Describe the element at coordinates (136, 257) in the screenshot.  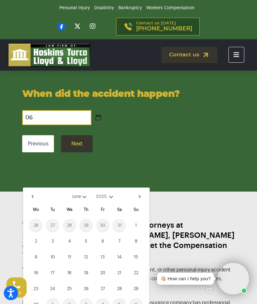
I see `a: 15` at that location.